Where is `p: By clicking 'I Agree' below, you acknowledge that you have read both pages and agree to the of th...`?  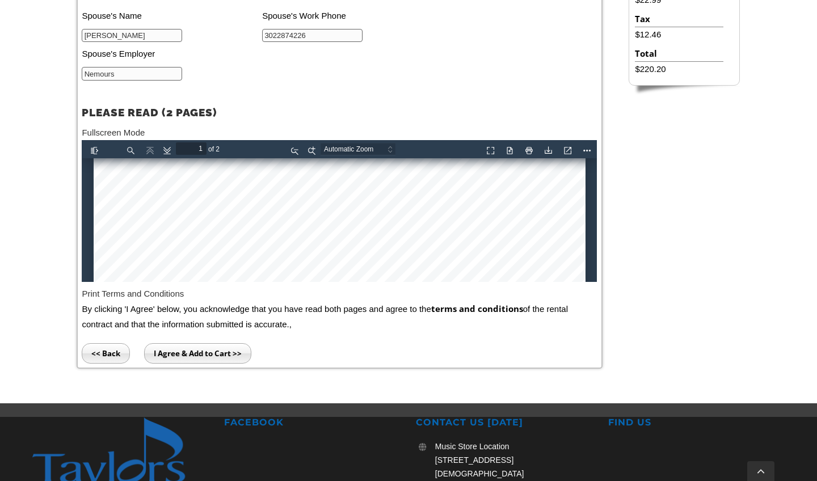 p: By clicking 'I Agree' below, you acknowledge that you have read both pages and agree to the of th... is located at coordinates (339, 316).